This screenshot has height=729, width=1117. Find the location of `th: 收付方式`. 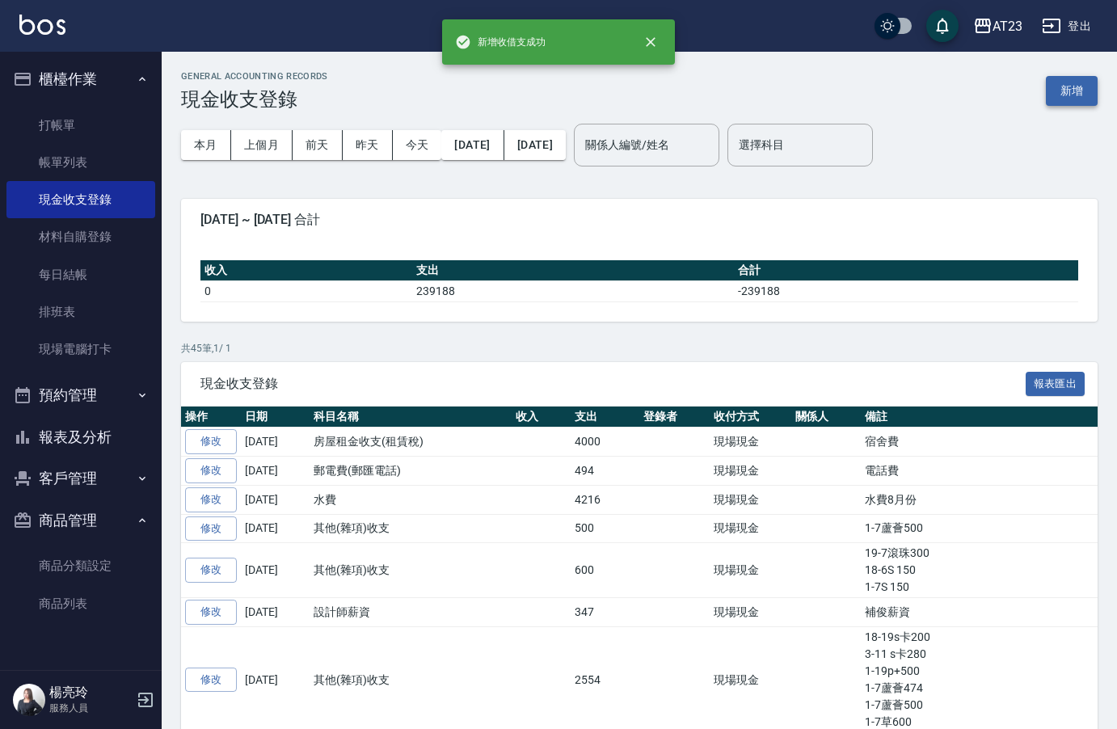

th: 收付方式 is located at coordinates (750, 417).